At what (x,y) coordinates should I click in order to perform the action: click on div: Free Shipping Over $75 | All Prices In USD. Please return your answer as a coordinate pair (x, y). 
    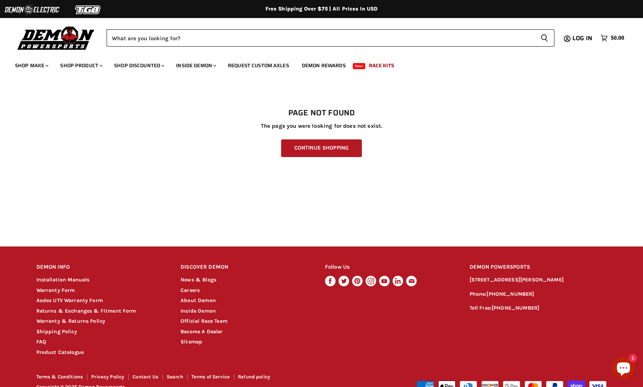
    Looking at the image, I should click on (322, 9).